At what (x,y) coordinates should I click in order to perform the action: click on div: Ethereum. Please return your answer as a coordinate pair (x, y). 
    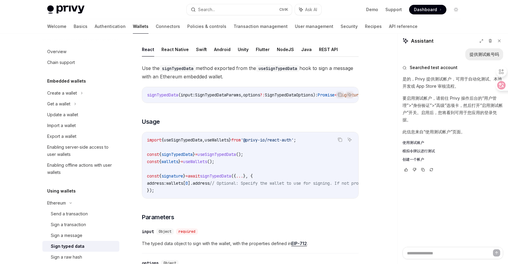
    Looking at the image, I should click on (57, 203).